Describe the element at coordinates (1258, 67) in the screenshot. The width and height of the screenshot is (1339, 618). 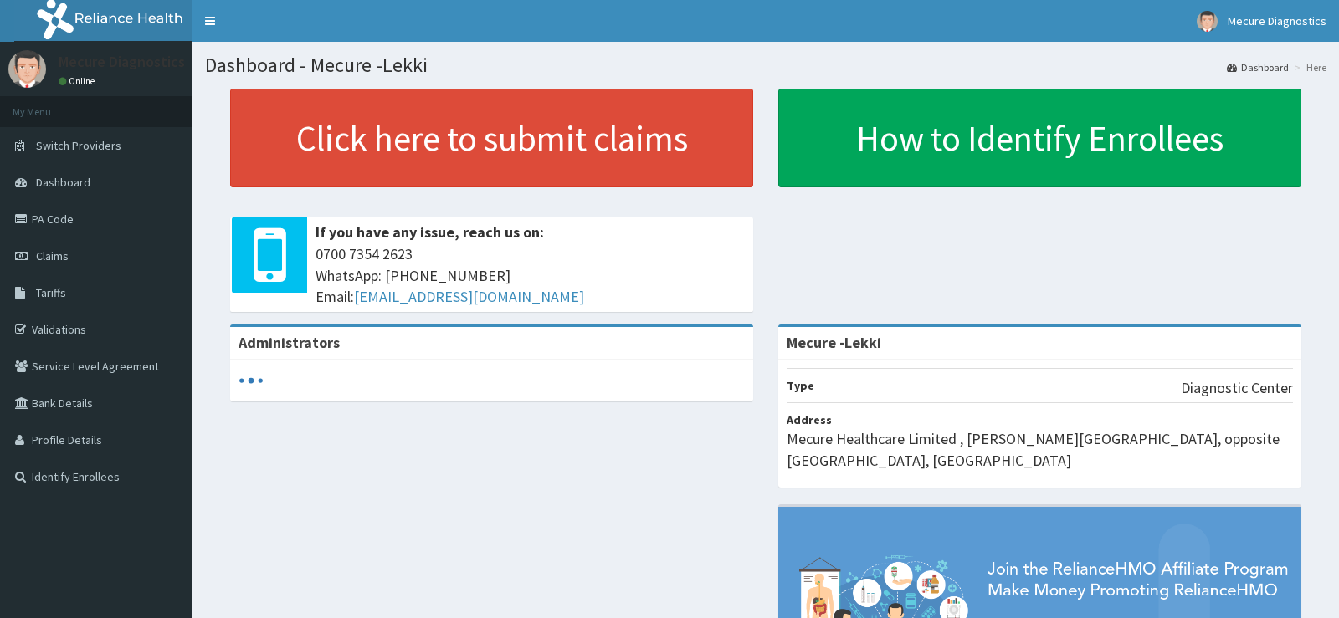
I see `a: Dashboard` at that location.